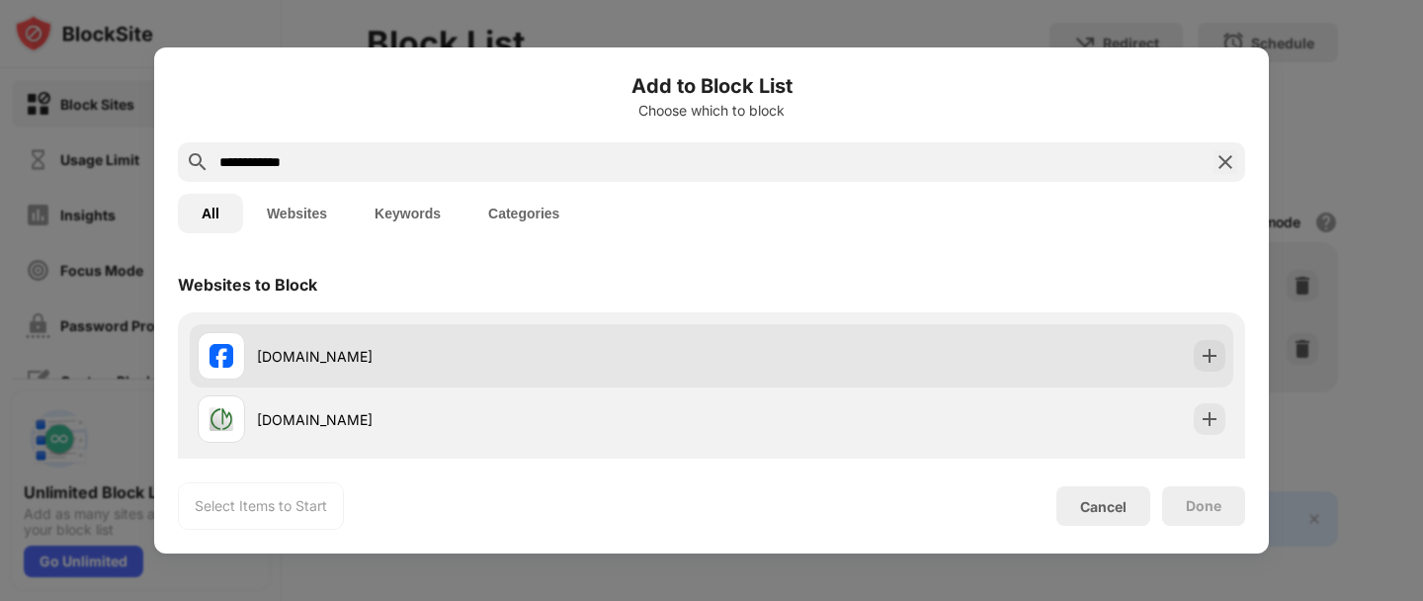 This screenshot has width=1423, height=601. I want to click on button: Websites, so click(297, 213).